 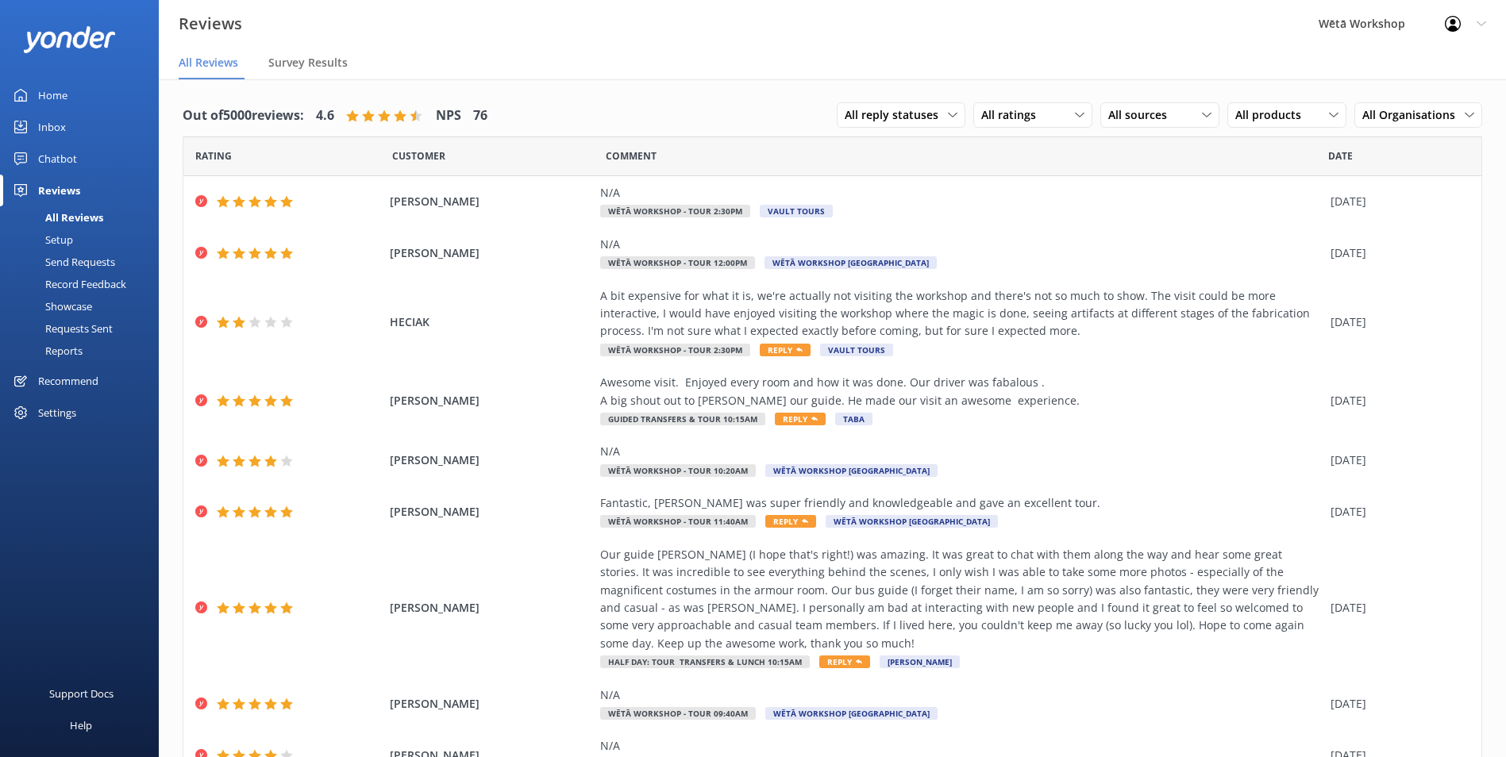 I want to click on div: Recommend, so click(x=68, y=381).